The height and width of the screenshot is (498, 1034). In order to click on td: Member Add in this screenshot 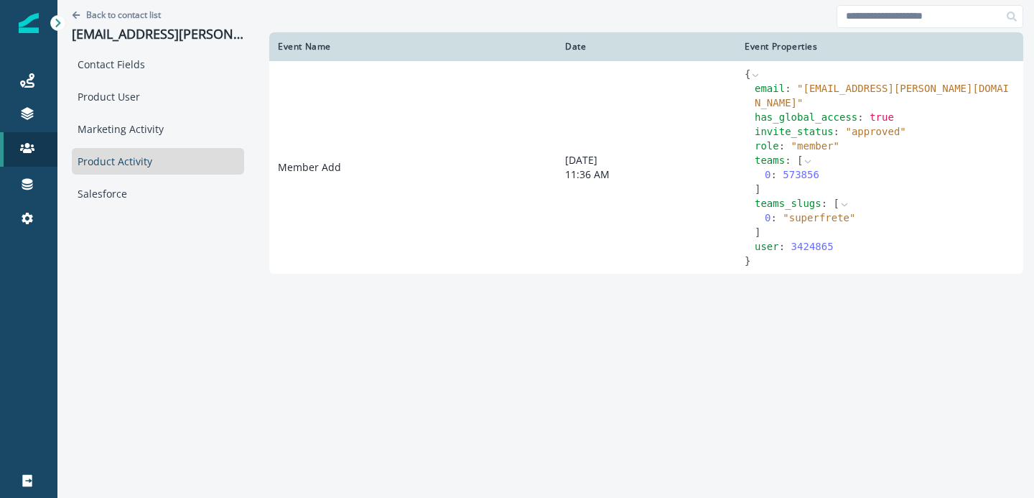, I will do `click(413, 167)`.